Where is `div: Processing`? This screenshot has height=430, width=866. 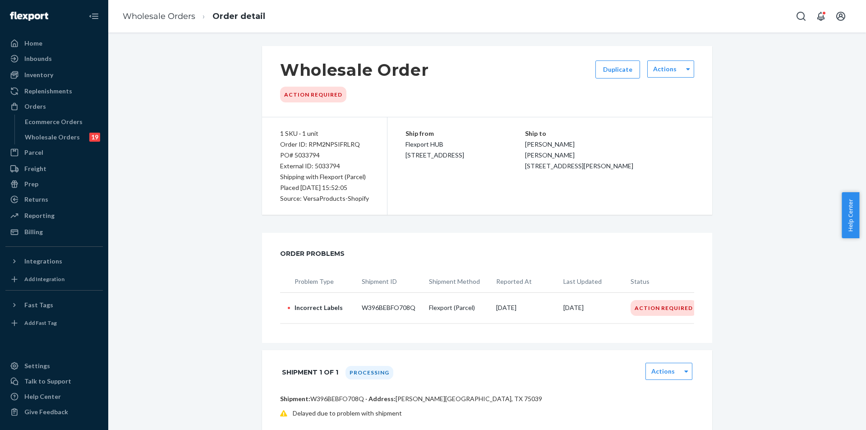 div: Processing is located at coordinates (369, 372).